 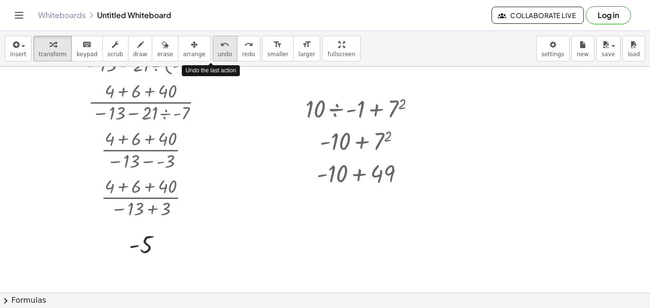 I want to click on span: larger, so click(x=306, y=54).